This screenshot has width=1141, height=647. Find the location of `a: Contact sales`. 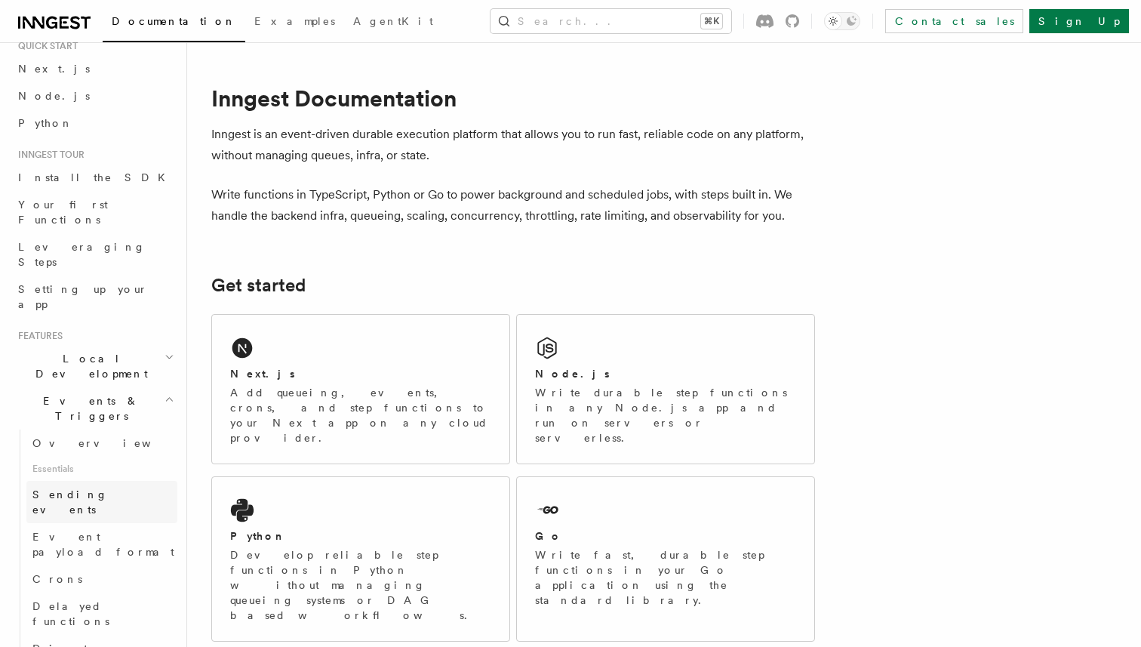

a: Contact sales is located at coordinates (954, 21).